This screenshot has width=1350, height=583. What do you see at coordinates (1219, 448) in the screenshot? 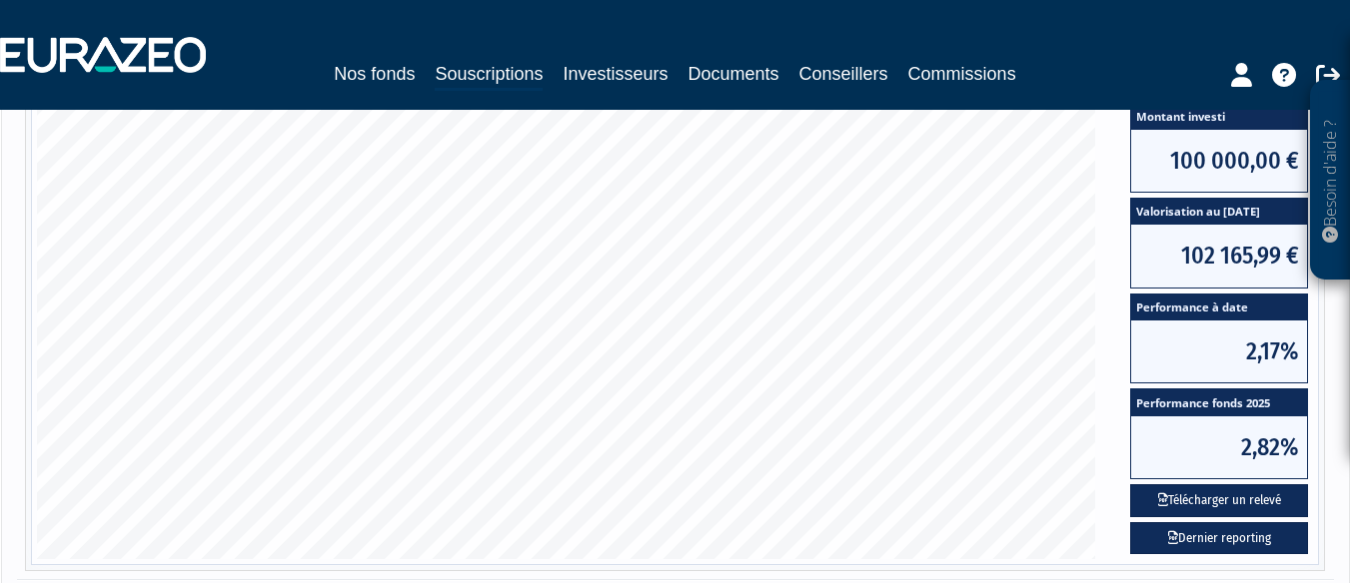
I see `span: 2,82%` at bounding box center [1219, 448].